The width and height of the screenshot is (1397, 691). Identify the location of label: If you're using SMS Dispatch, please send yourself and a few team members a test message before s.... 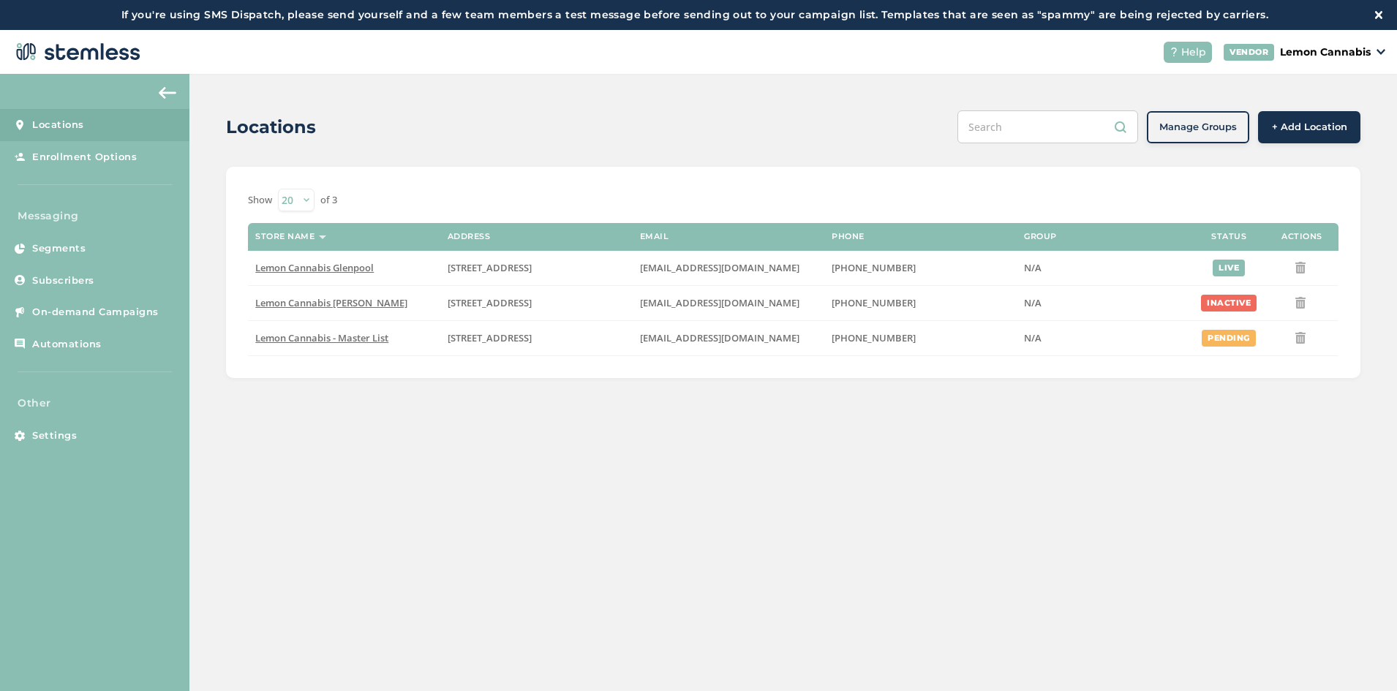
(695, 15).